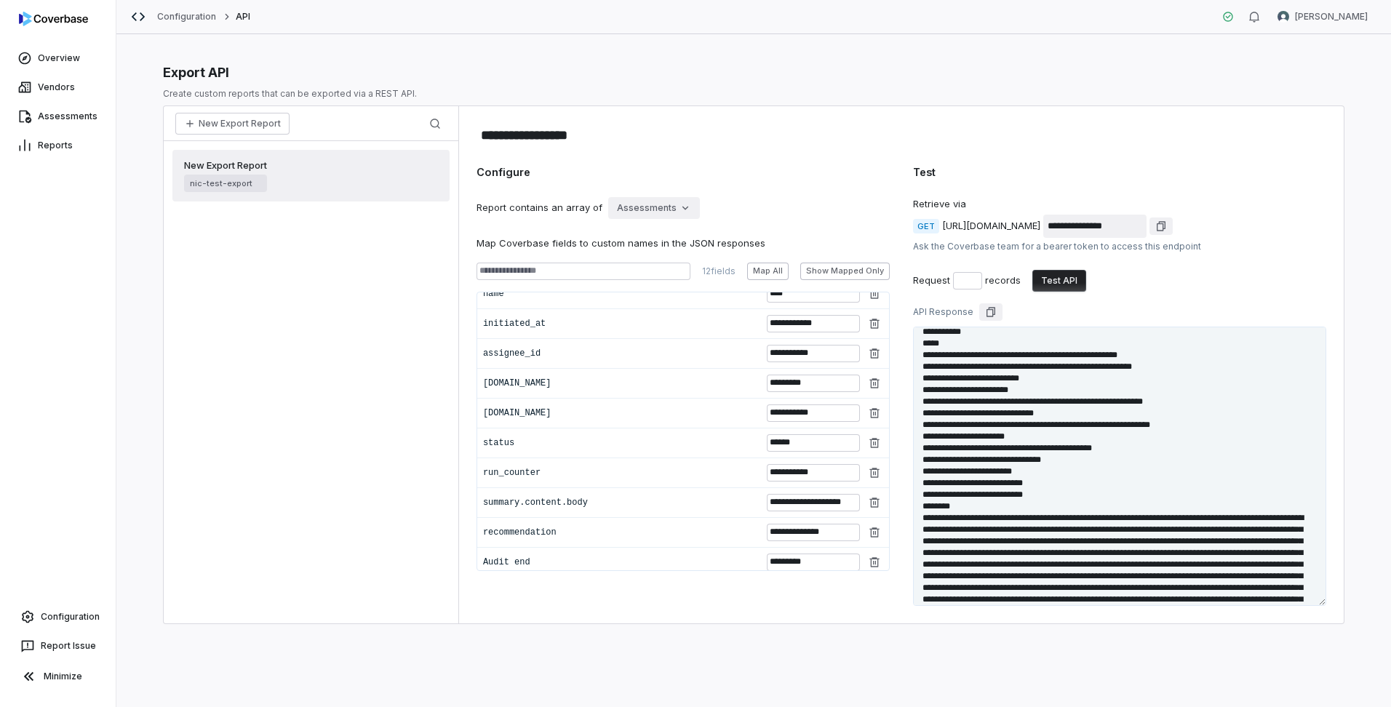 The image size is (1391, 707). I want to click on button: Report Issue, so click(57, 646).